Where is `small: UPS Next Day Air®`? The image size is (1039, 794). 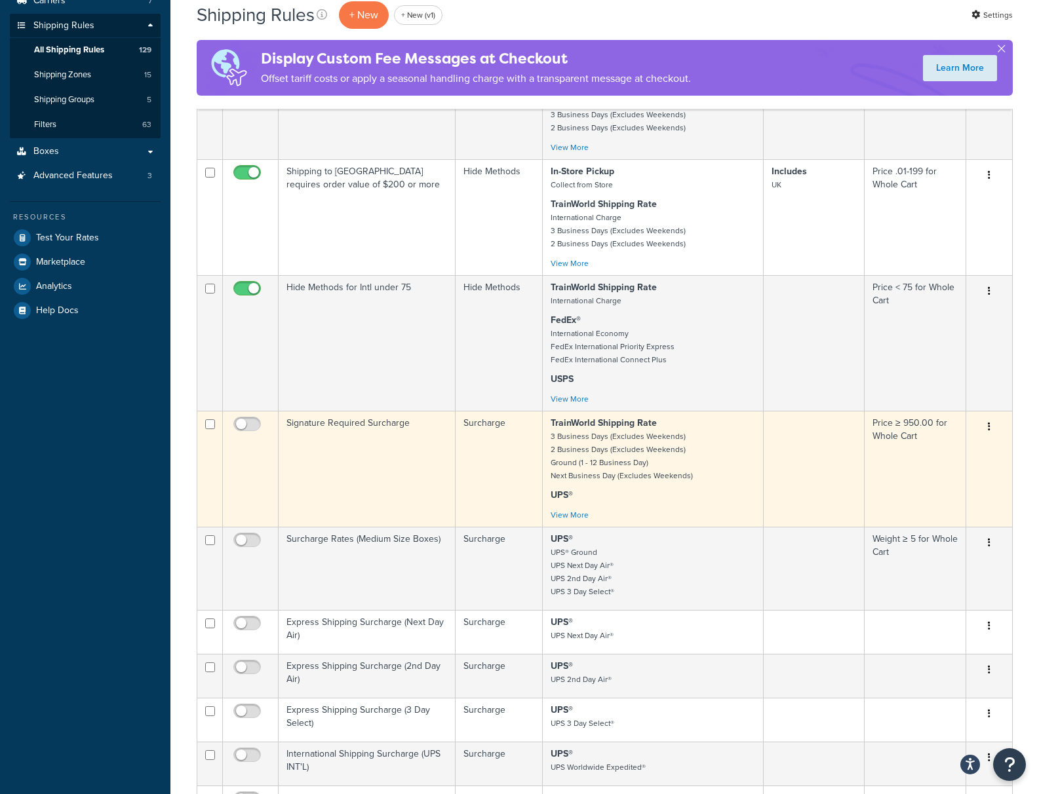
small: UPS Next Day Air® is located at coordinates (582, 636).